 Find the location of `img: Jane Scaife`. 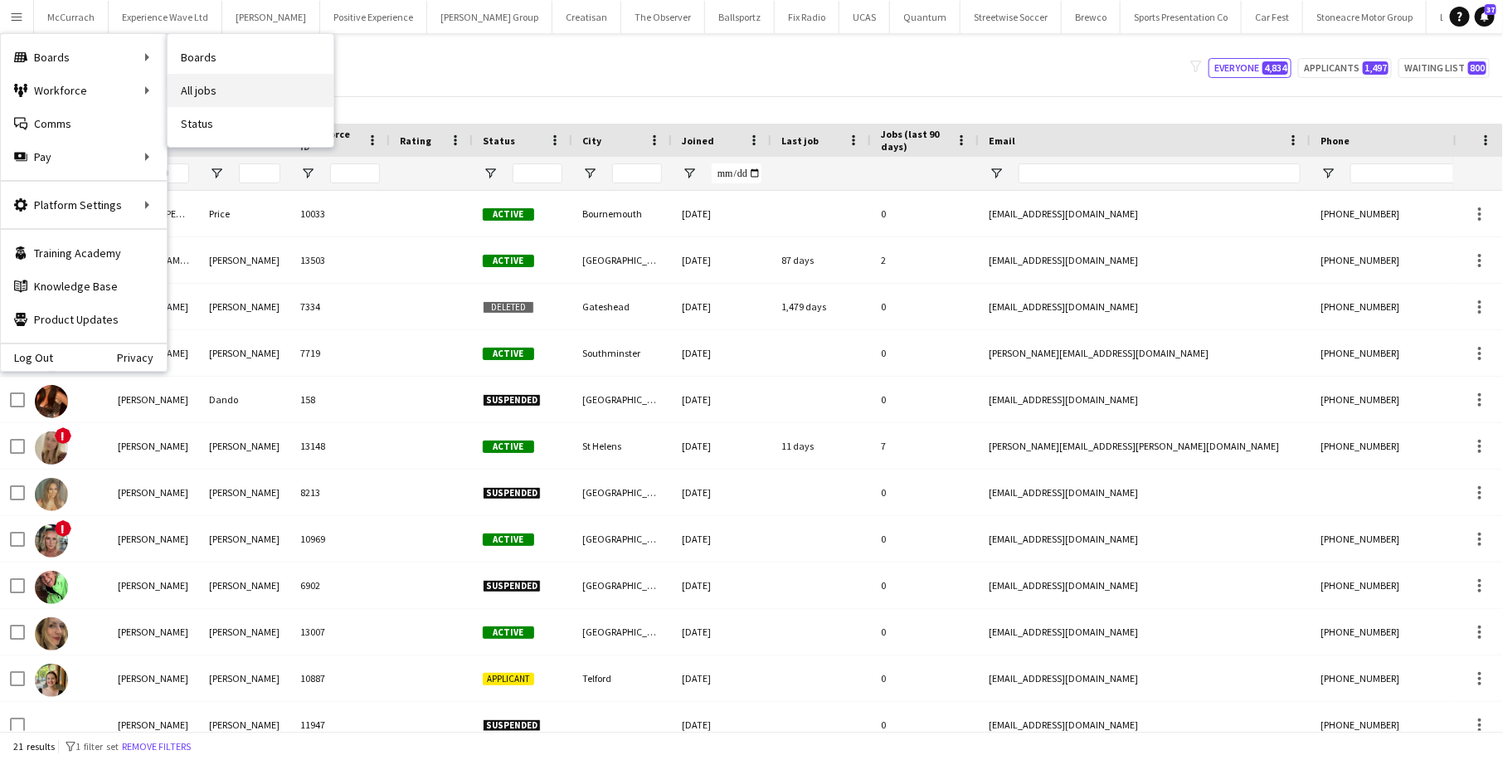

img: Jane Scaife is located at coordinates (51, 634).